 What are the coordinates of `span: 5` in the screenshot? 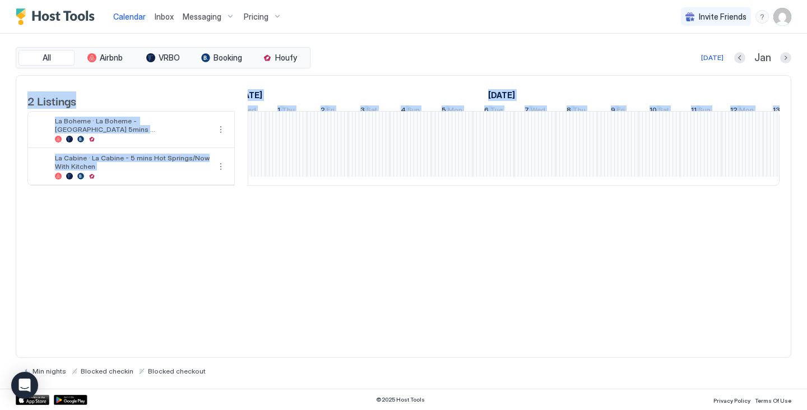 It's located at (444, 111).